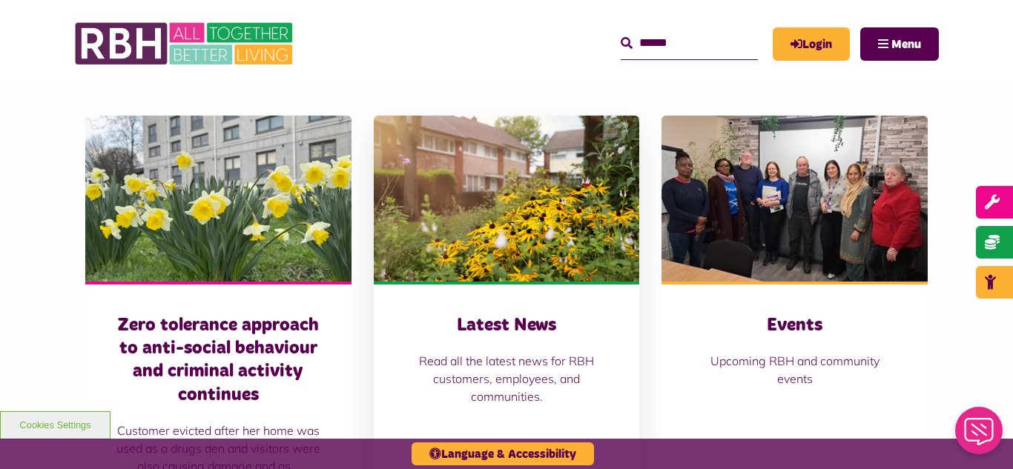 This screenshot has width=1013, height=469. What do you see at coordinates (811, 44) in the screenshot?
I see `a: MyRBH` at bounding box center [811, 44].